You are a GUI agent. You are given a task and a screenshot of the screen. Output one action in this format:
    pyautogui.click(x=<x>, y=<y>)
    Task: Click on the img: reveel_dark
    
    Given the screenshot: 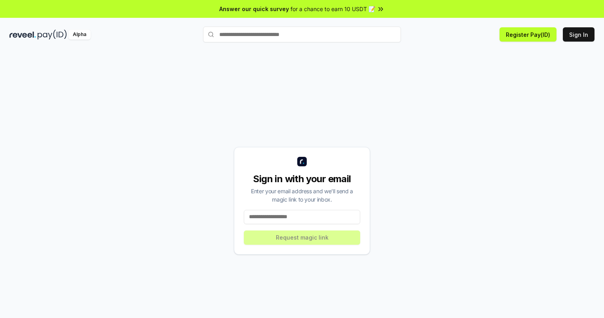 What is the action you would take?
    pyautogui.click(x=23, y=34)
    